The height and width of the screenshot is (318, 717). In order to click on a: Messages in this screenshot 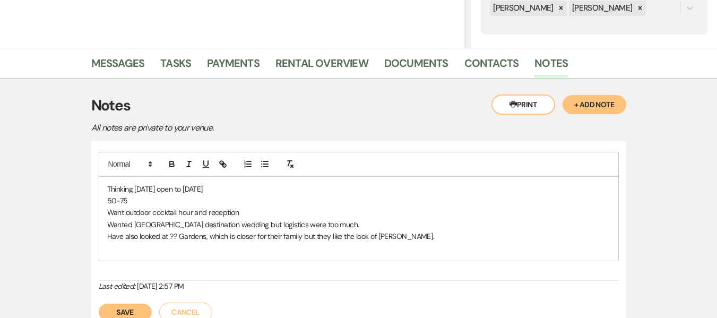, I will do `click(118, 66)`.